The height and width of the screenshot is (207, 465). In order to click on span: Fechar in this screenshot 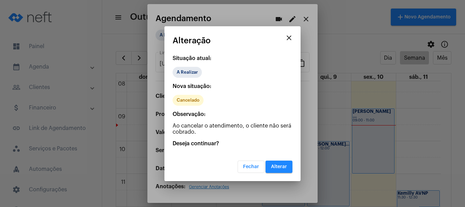, I will do `click(251, 166)`.